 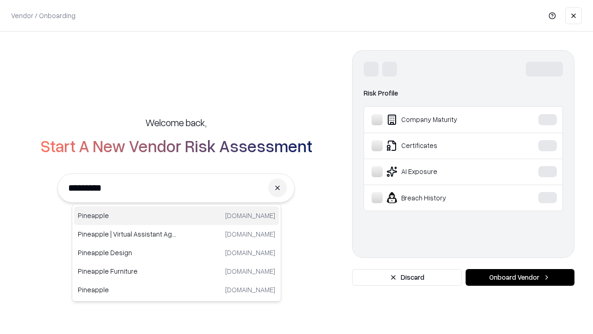 I want to click on div: Risk Profile, so click(x=464, y=93).